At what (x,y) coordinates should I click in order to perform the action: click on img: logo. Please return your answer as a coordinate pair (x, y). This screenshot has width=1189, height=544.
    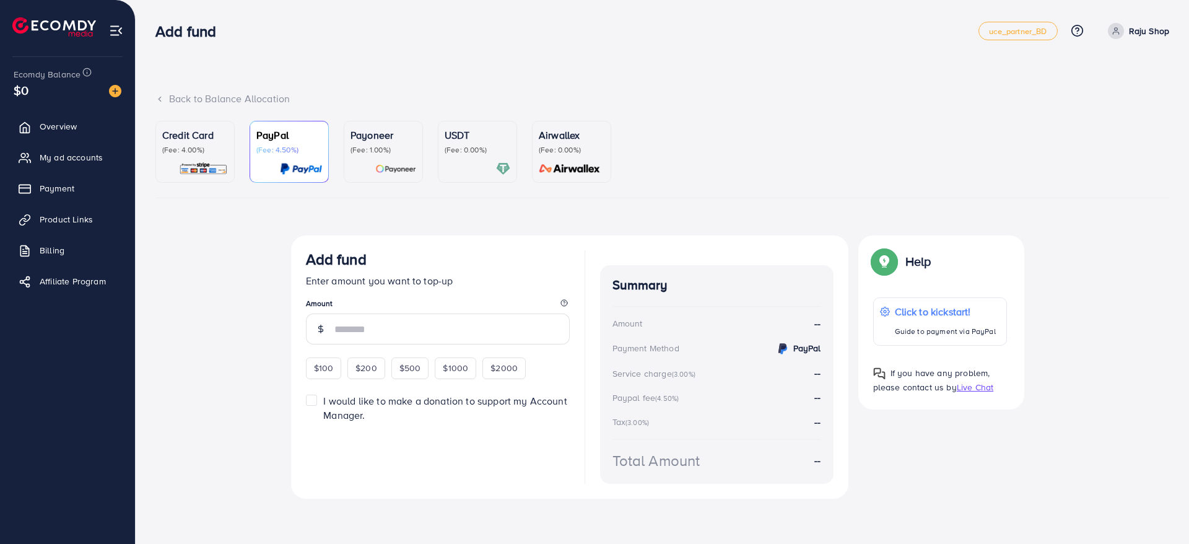
    Looking at the image, I should click on (54, 27).